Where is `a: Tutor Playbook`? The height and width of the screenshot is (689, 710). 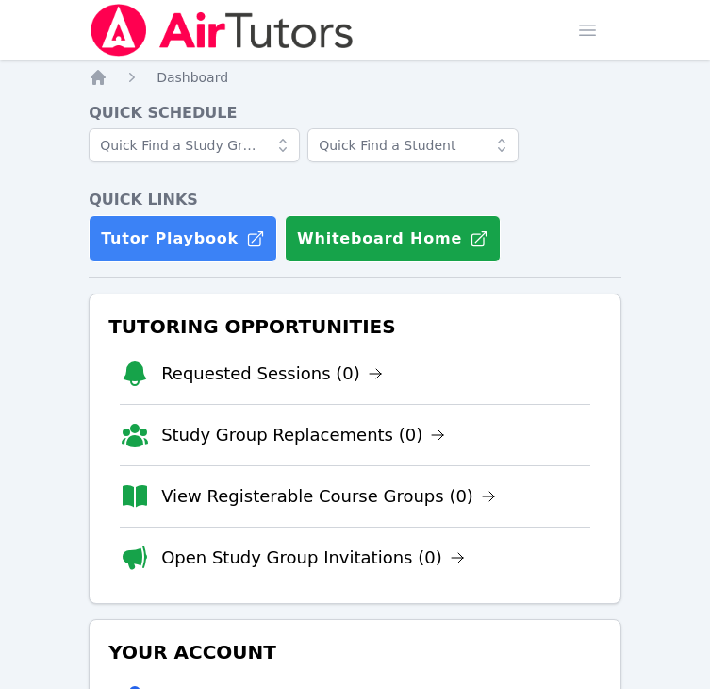
a: Tutor Playbook is located at coordinates (183, 239).